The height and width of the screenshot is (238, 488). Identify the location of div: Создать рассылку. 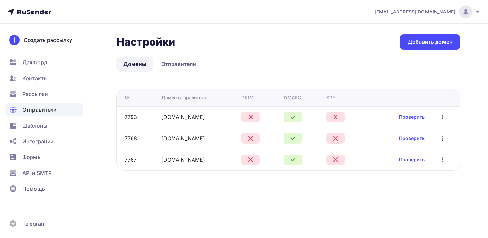
(48, 40).